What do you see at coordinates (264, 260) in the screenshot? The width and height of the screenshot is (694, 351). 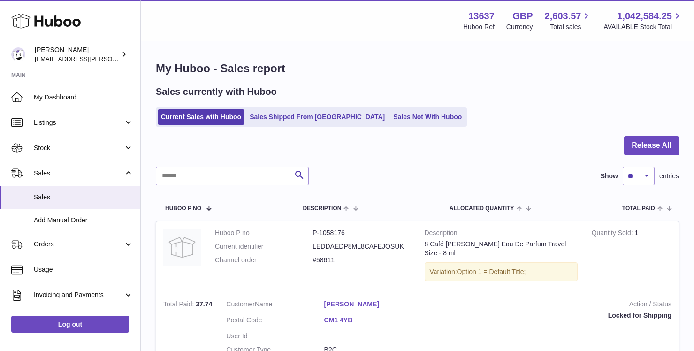 I see `dt: Channel order` at bounding box center [264, 260].